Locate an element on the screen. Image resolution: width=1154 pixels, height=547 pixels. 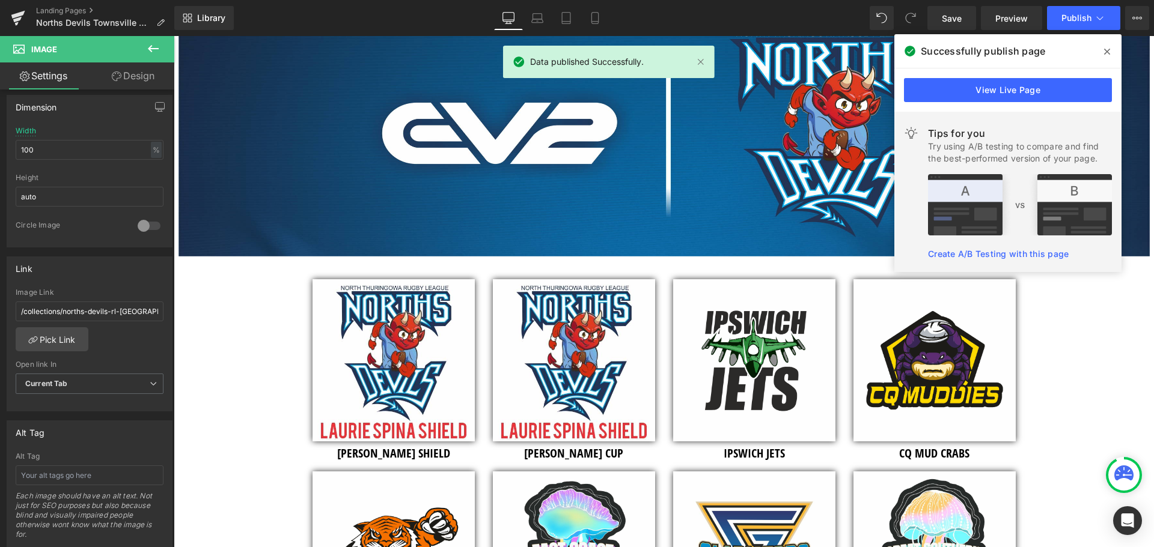
a: New Library is located at coordinates (204, 18).